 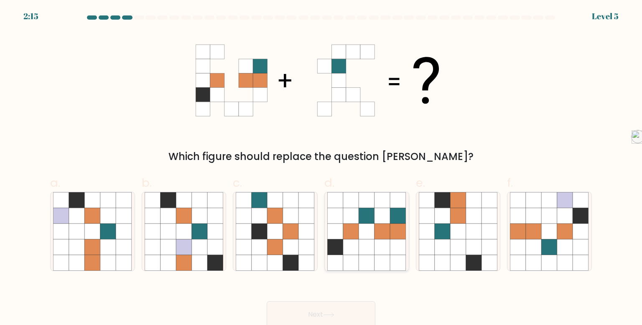 I want to click on span: a., so click(x=55, y=183).